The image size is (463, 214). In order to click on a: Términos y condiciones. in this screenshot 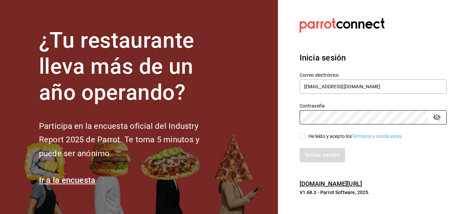, I will do `click(377, 137)`.